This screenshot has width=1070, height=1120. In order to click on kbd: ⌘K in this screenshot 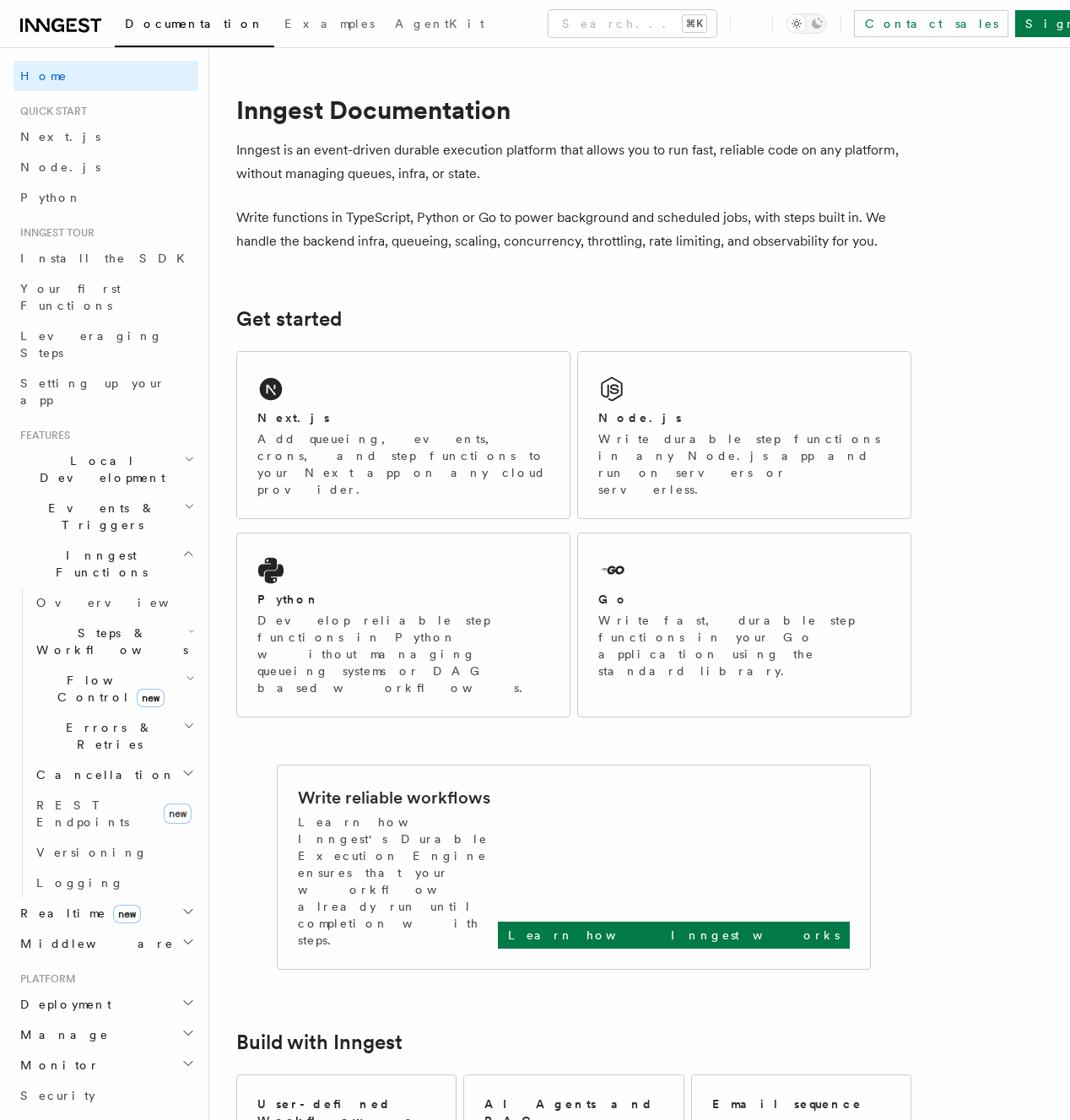, I will do `click(694, 24)`.